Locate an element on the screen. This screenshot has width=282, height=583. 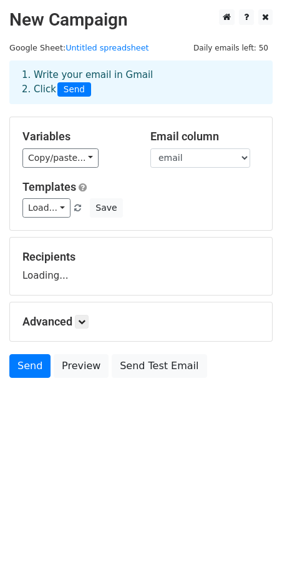
h5: Variables is located at coordinates (77, 136).